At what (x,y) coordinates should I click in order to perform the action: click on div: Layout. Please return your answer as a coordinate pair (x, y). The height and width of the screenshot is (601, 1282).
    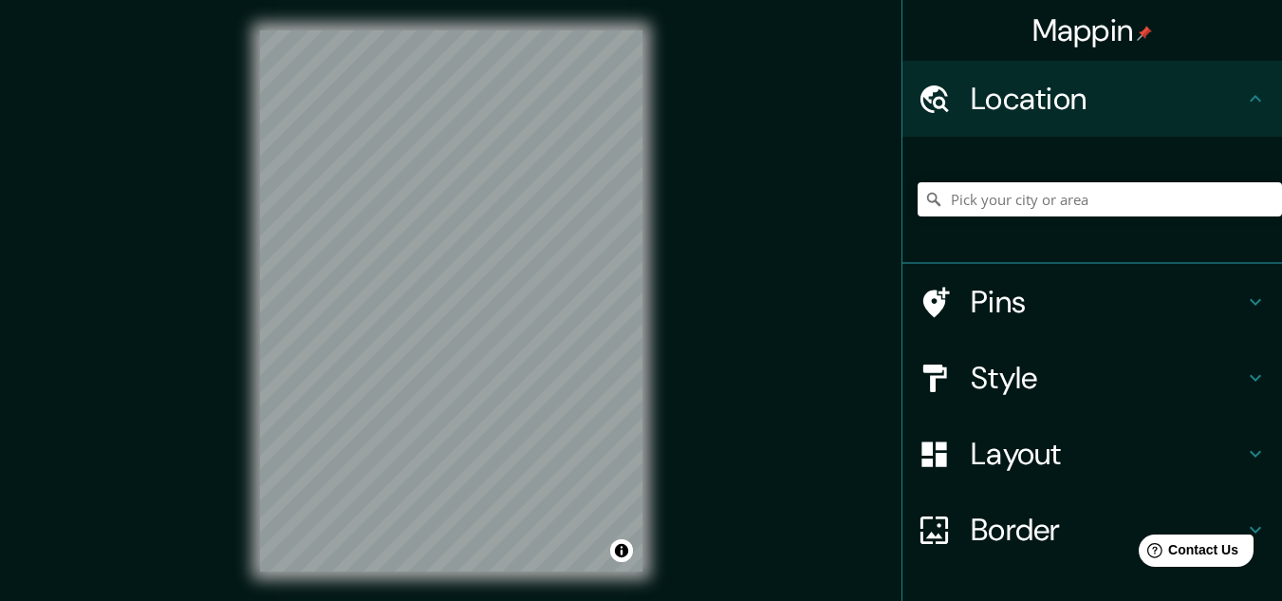
    Looking at the image, I should click on (1092, 454).